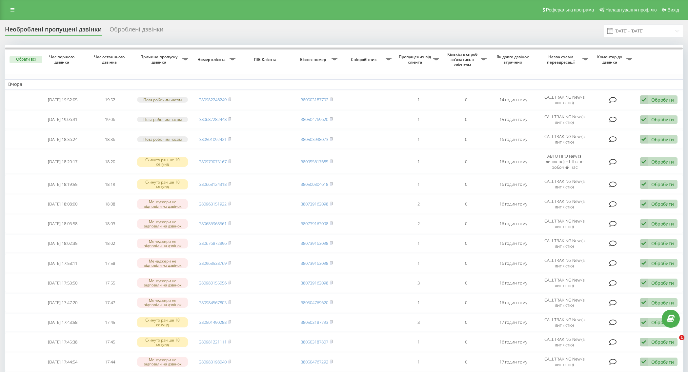 This screenshot has height=372, width=688. Describe the element at coordinates (213, 184) in the screenshot. I see `a: 380668124318` at that location.